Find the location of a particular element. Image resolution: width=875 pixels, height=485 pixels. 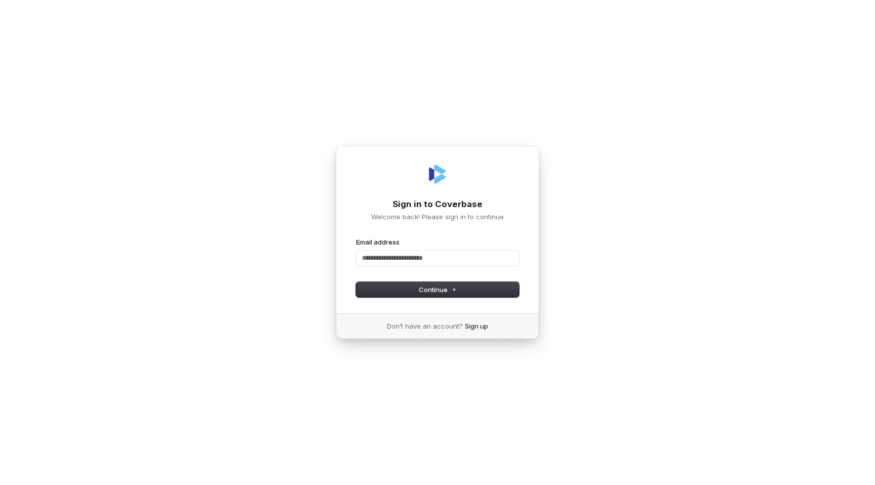

p: Welcome back! Please sign in to continue is located at coordinates (438, 217).